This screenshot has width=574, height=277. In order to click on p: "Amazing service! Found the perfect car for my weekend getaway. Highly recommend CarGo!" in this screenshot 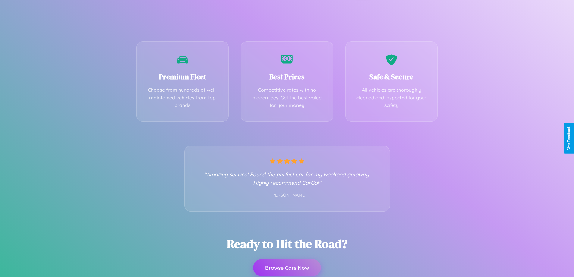, I will do `click(287, 178)`.